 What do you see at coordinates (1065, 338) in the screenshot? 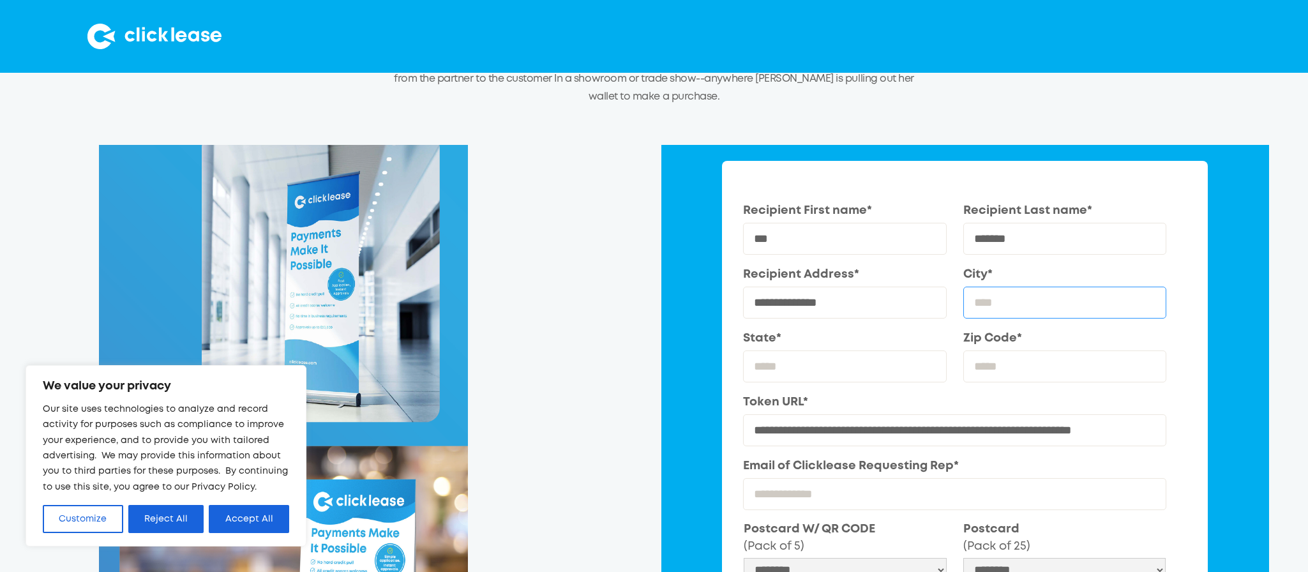
I see `label: Zip Code*` at bounding box center [1065, 338].